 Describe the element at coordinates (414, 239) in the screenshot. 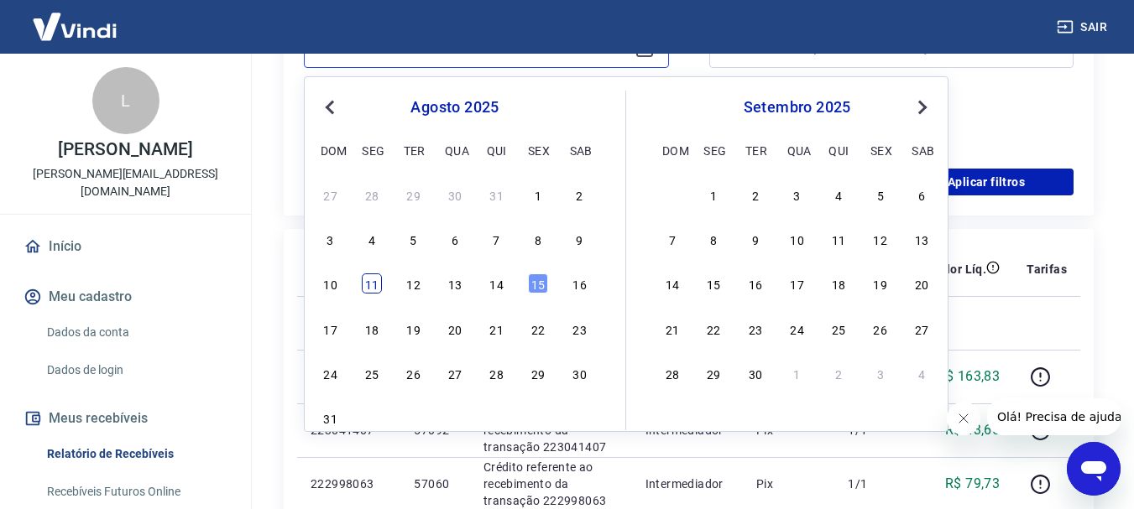

I see `div: Choose terça-feira, 5 de agosto de 2025` at that location.